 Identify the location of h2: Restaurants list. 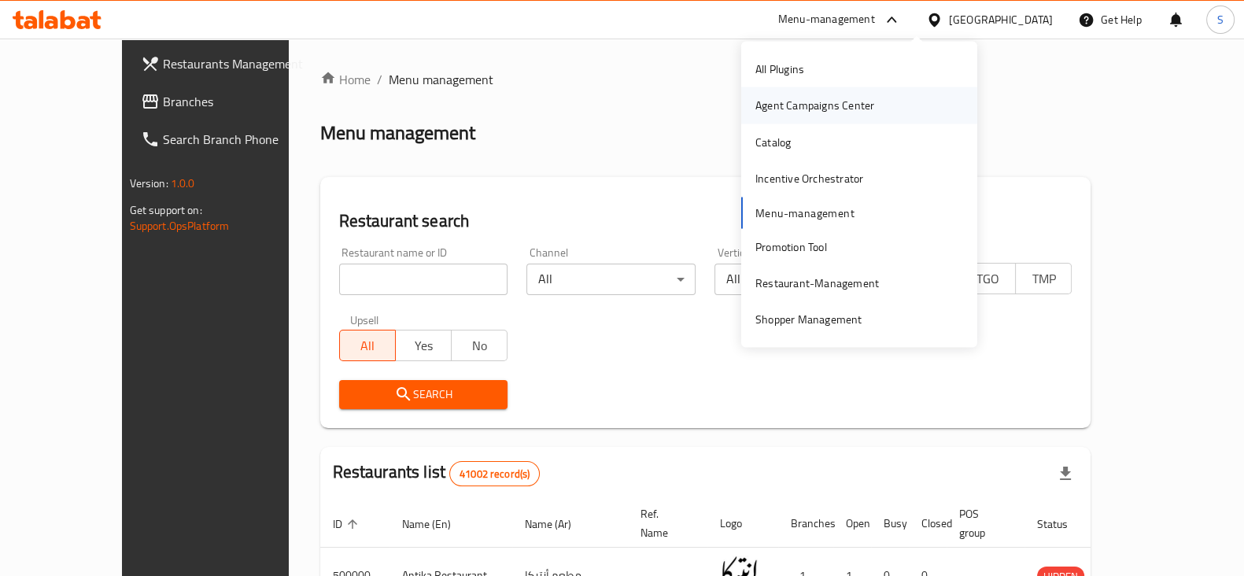
(437, 473).